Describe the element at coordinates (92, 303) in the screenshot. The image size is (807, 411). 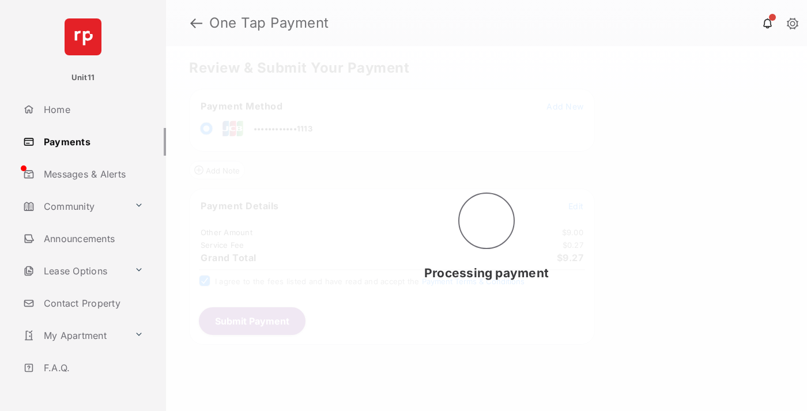
I see `a: Contact Property` at that location.